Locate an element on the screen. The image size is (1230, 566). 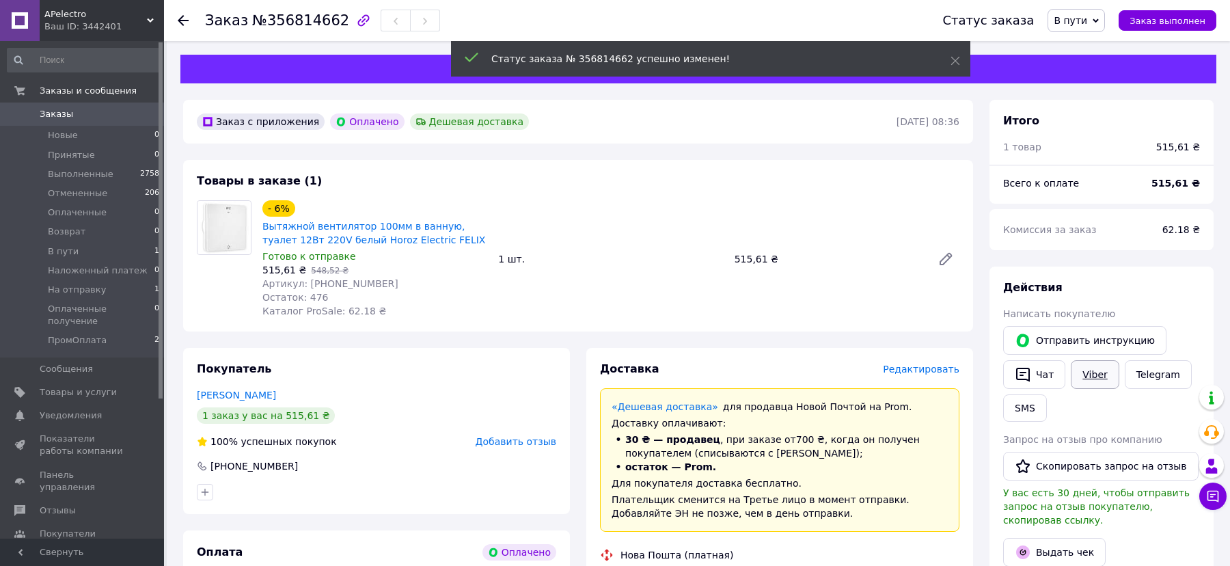
span: Доставка is located at coordinates (629, 368).